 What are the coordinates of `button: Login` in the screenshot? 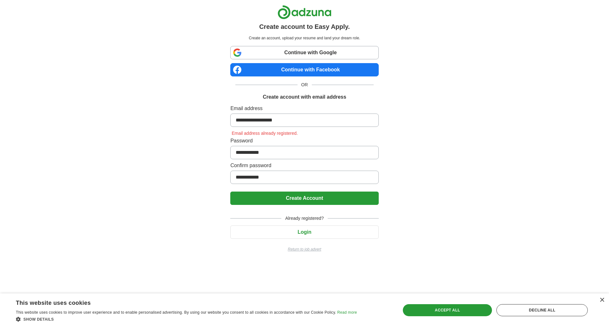 It's located at (304, 232).